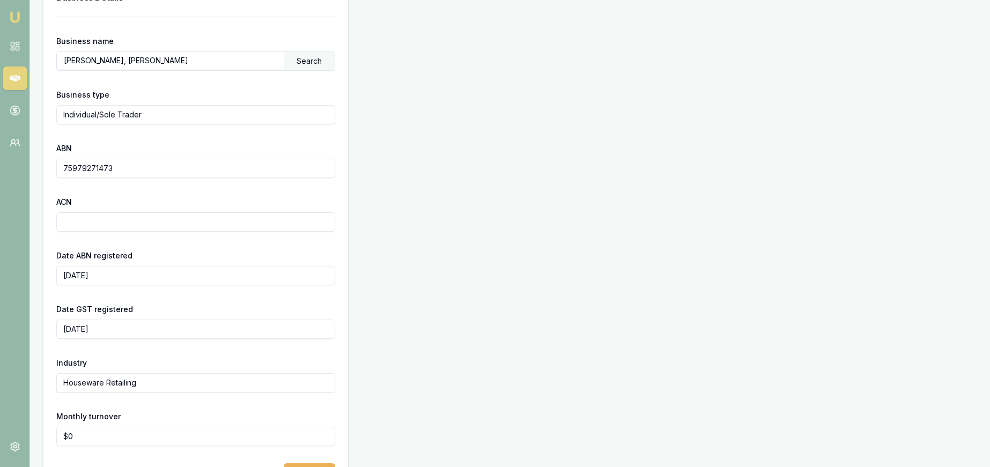 This screenshot has height=467, width=990. I want to click on label: Industry, so click(71, 362).